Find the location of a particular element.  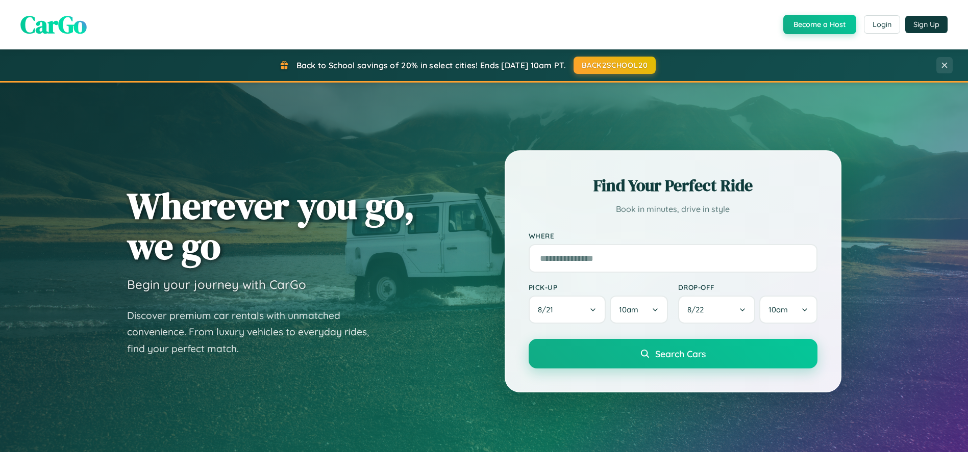

button: Login is located at coordinates (881, 24).